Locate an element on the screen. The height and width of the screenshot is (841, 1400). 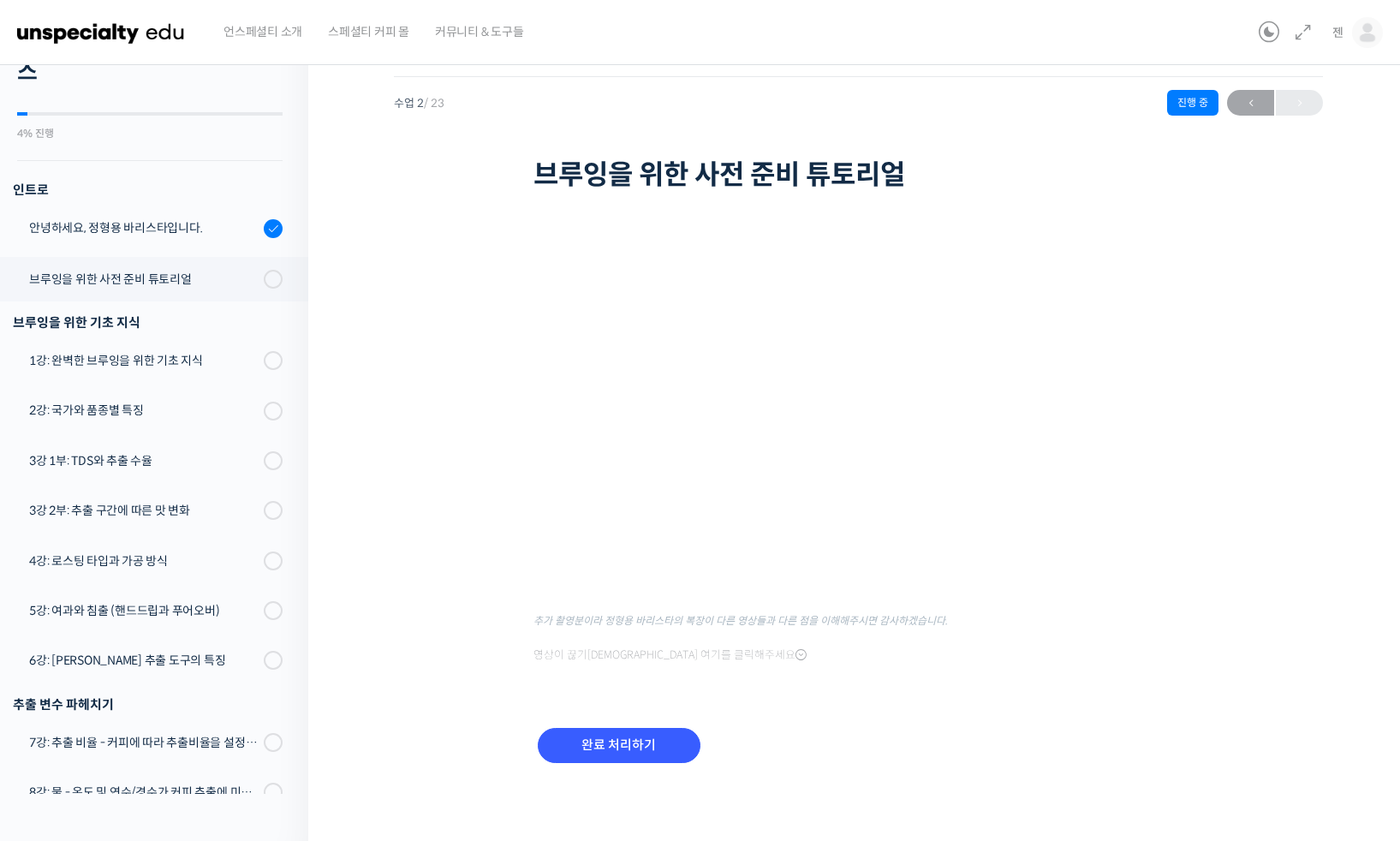
span: 젠 is located at coordinates (1338, 33).